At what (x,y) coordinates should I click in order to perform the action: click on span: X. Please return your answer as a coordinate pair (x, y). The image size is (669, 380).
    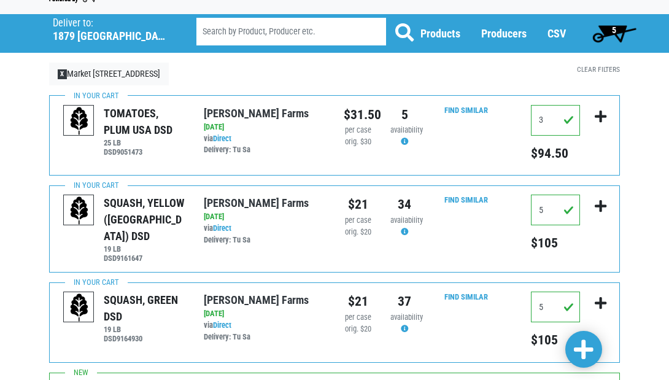
    Looking at the image, I should click on (62, 74).